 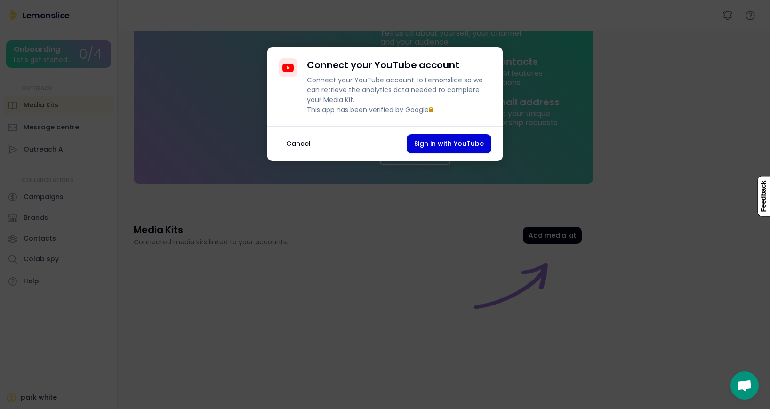 What do you see at coordinates (399, 95) in the screenshot?
I see `div: Connect your YouTube account to Lemonslice so we can retrieve the analytics data needed to comple...` at bounding box center [399, 95].